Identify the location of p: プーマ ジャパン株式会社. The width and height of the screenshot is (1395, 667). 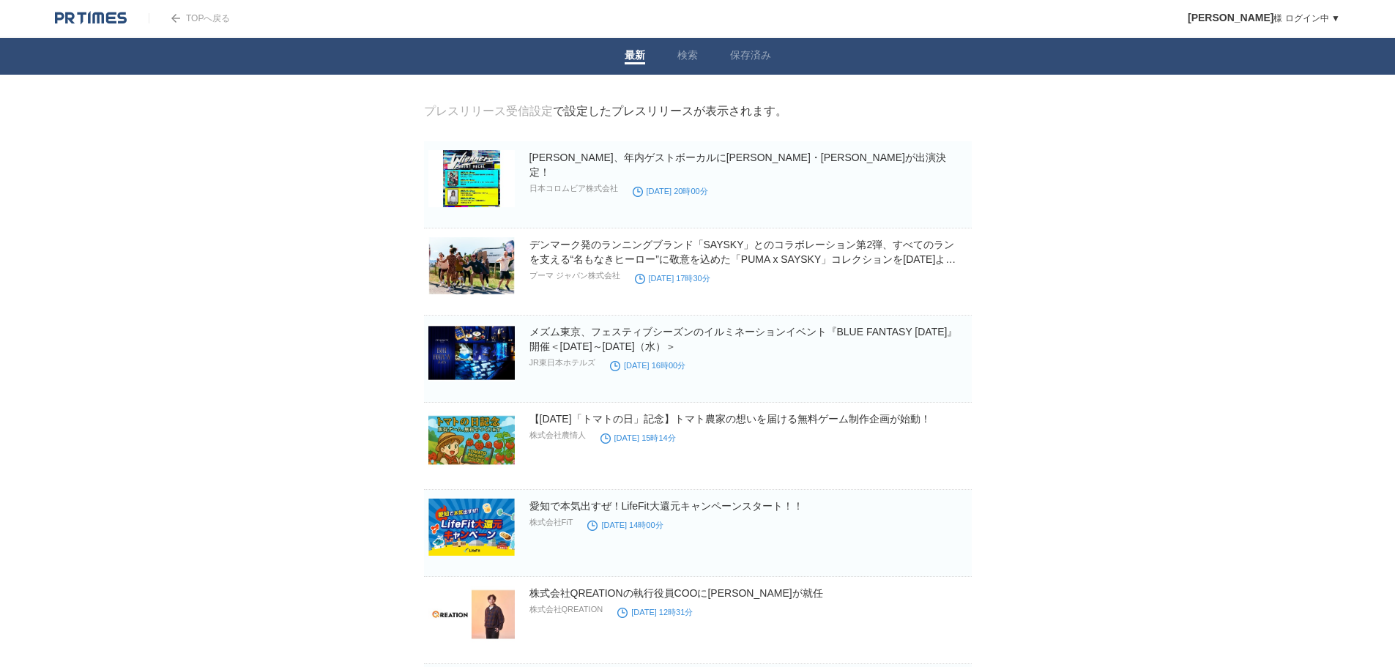
(575, 275).